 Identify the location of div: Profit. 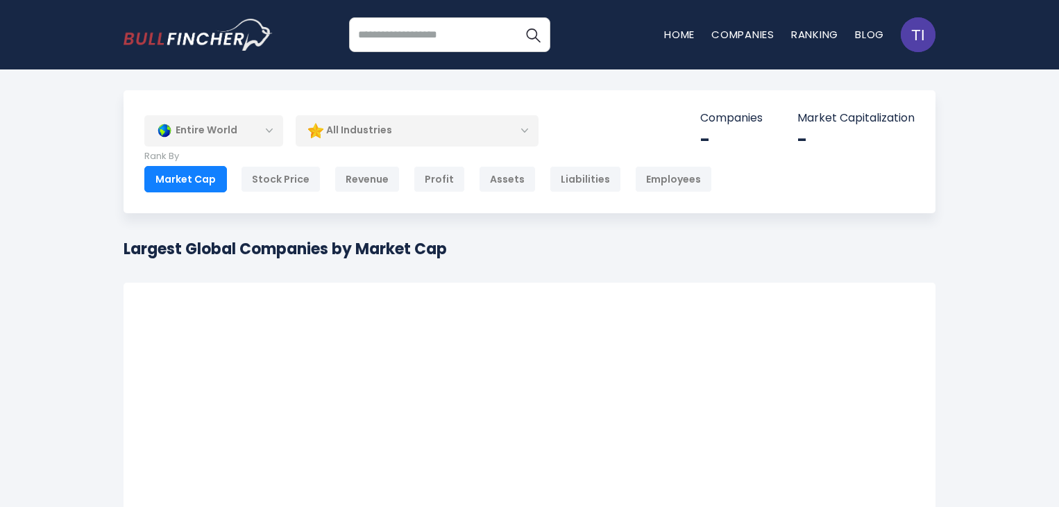
(439, 179).